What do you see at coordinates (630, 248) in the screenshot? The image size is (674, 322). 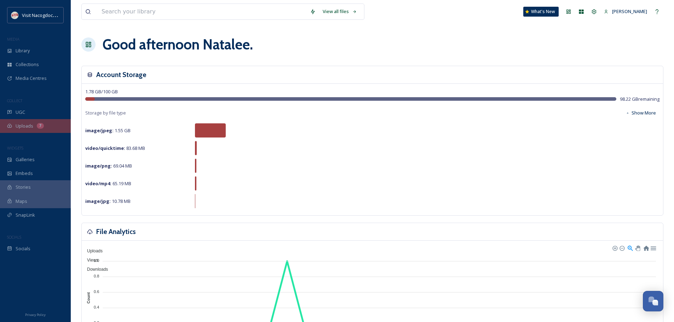 I see `div: Selection Zoom` at bounding box center [630, 248].